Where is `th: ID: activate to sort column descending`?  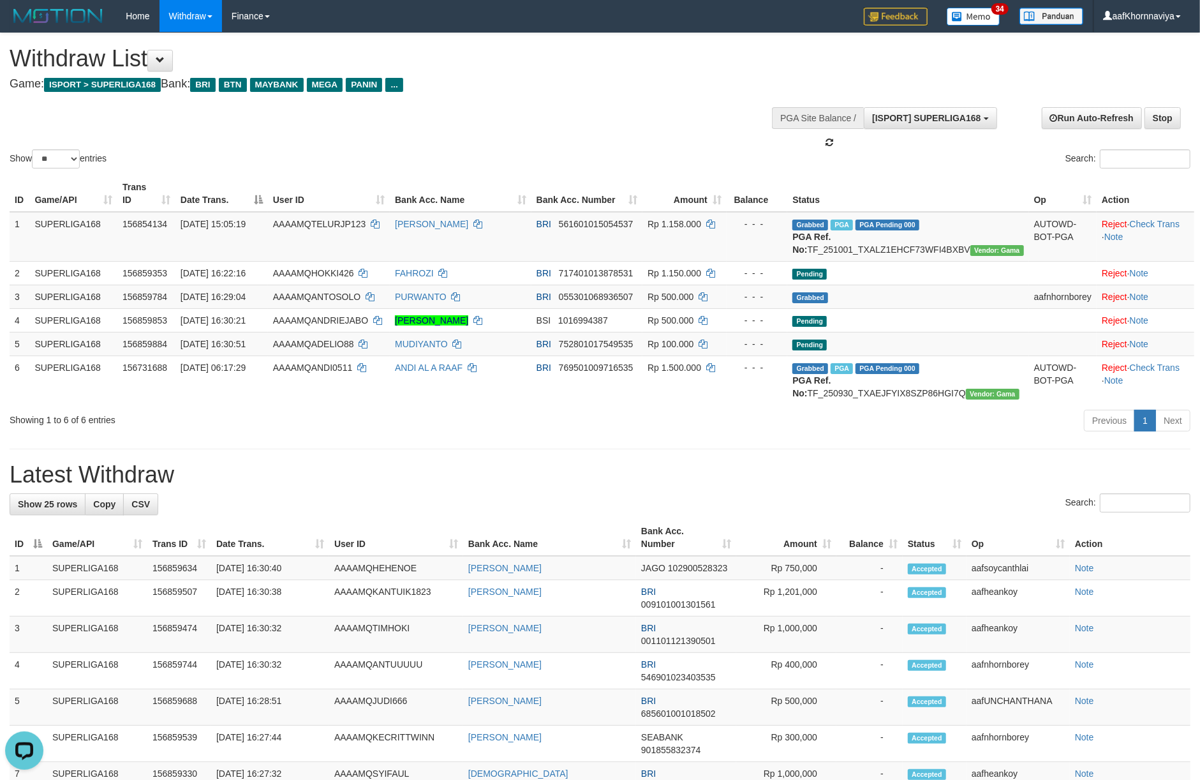 th: ID: activate to sort column descending is located at coordinates (28, 537).